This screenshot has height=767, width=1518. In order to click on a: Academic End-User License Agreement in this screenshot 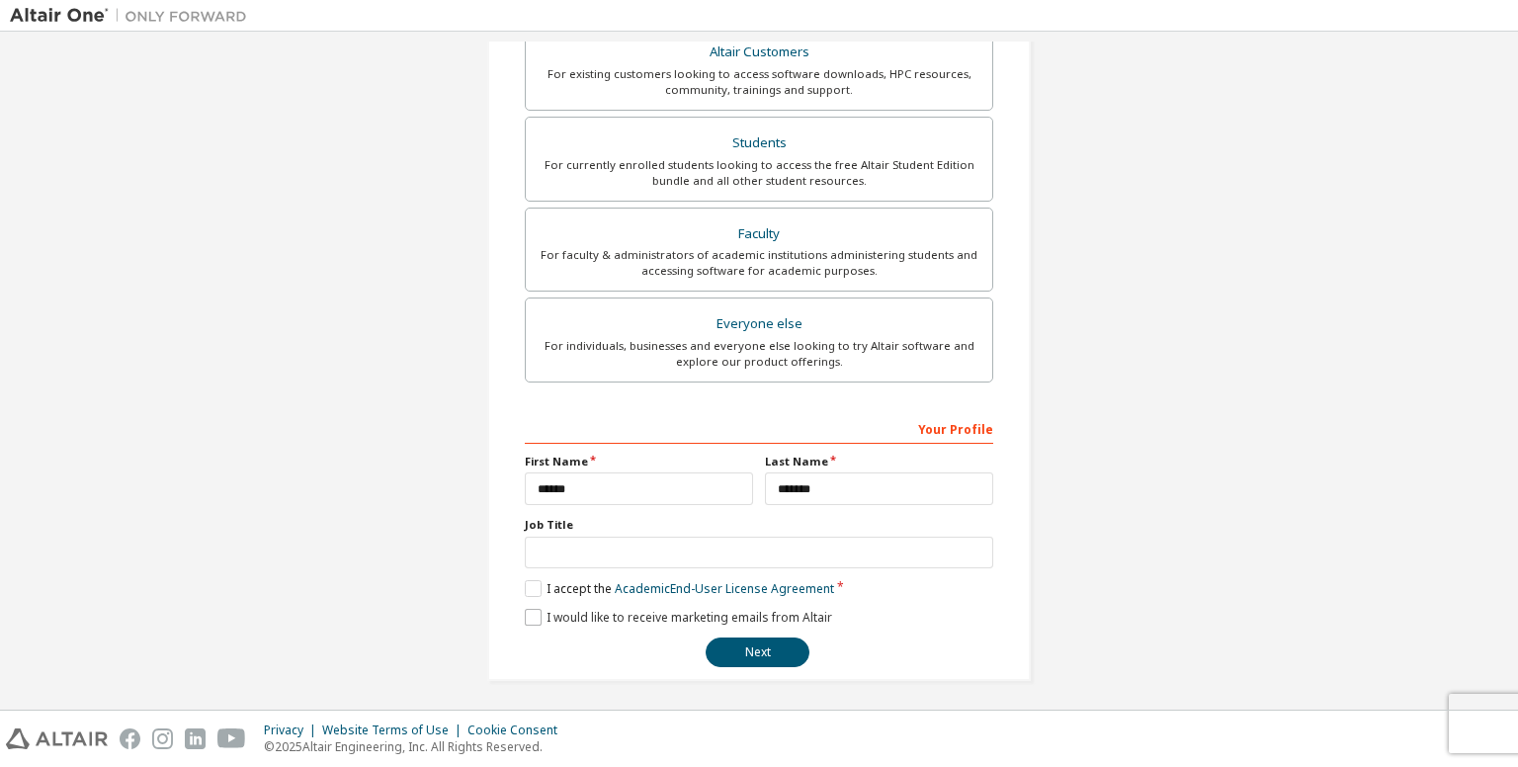, I will do `click(725, 588)`.